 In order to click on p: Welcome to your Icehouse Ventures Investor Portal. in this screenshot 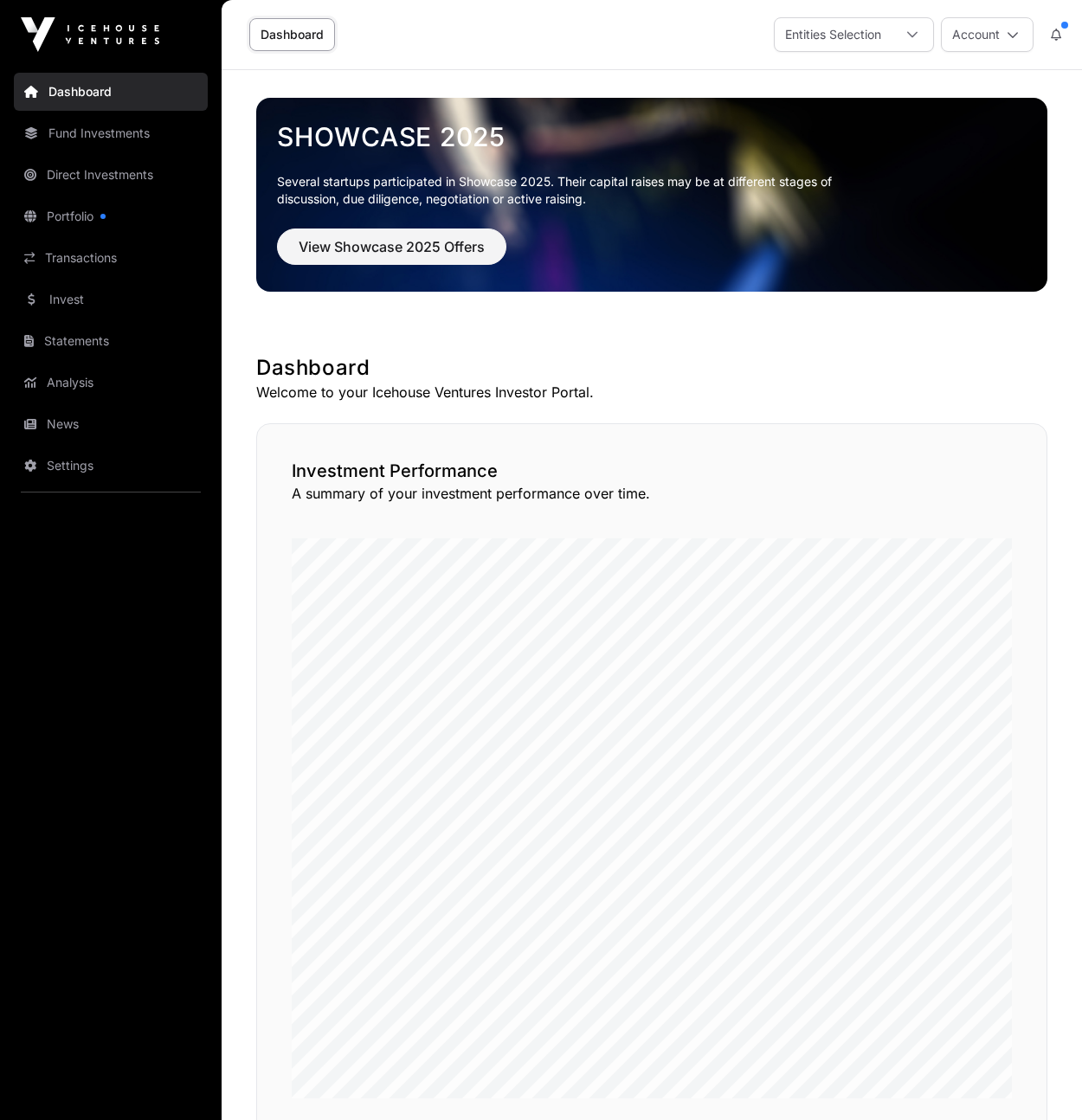, I will do `click(652, 392)`.